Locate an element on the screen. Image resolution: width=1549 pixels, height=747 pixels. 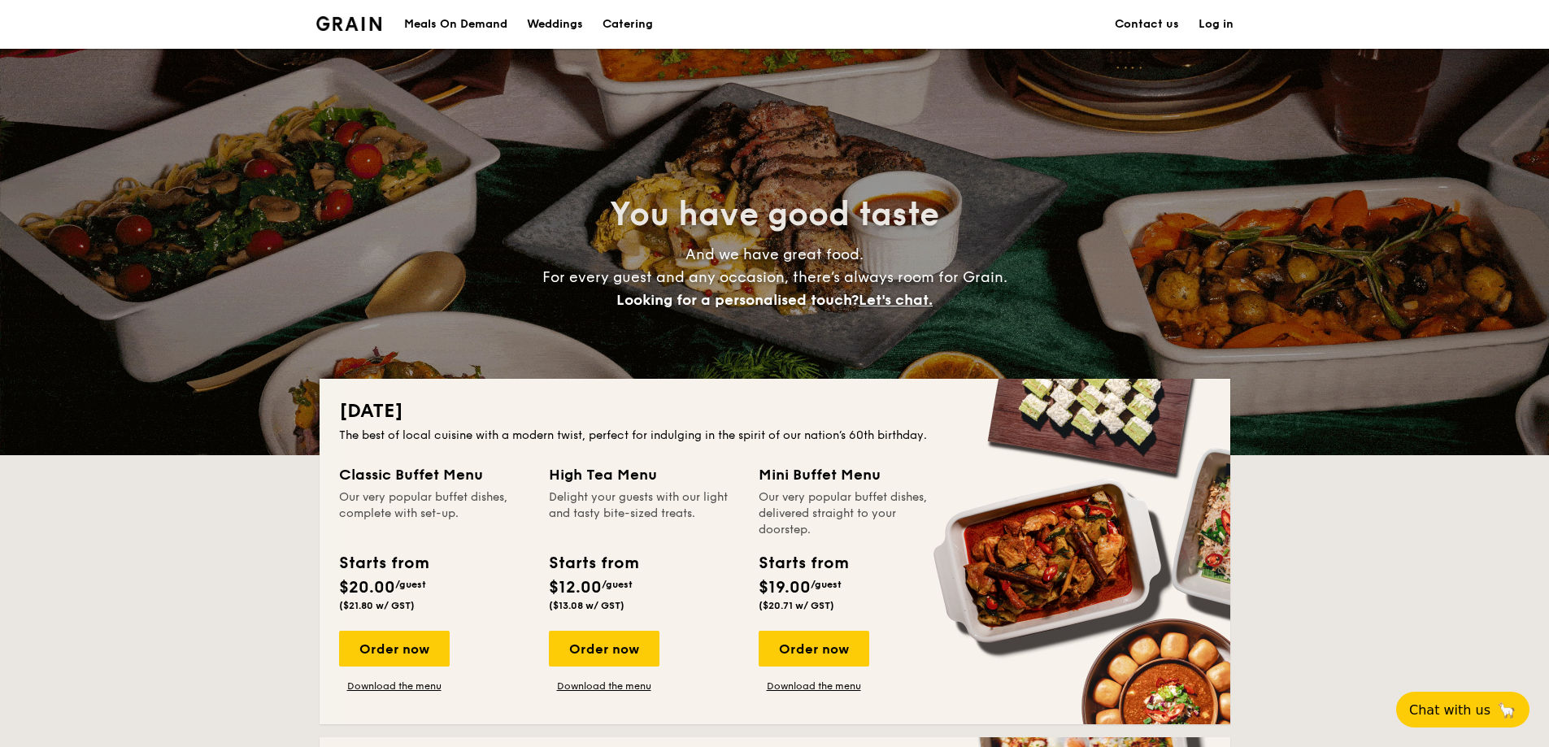
img: Grain is located at coordinates (349, 24).